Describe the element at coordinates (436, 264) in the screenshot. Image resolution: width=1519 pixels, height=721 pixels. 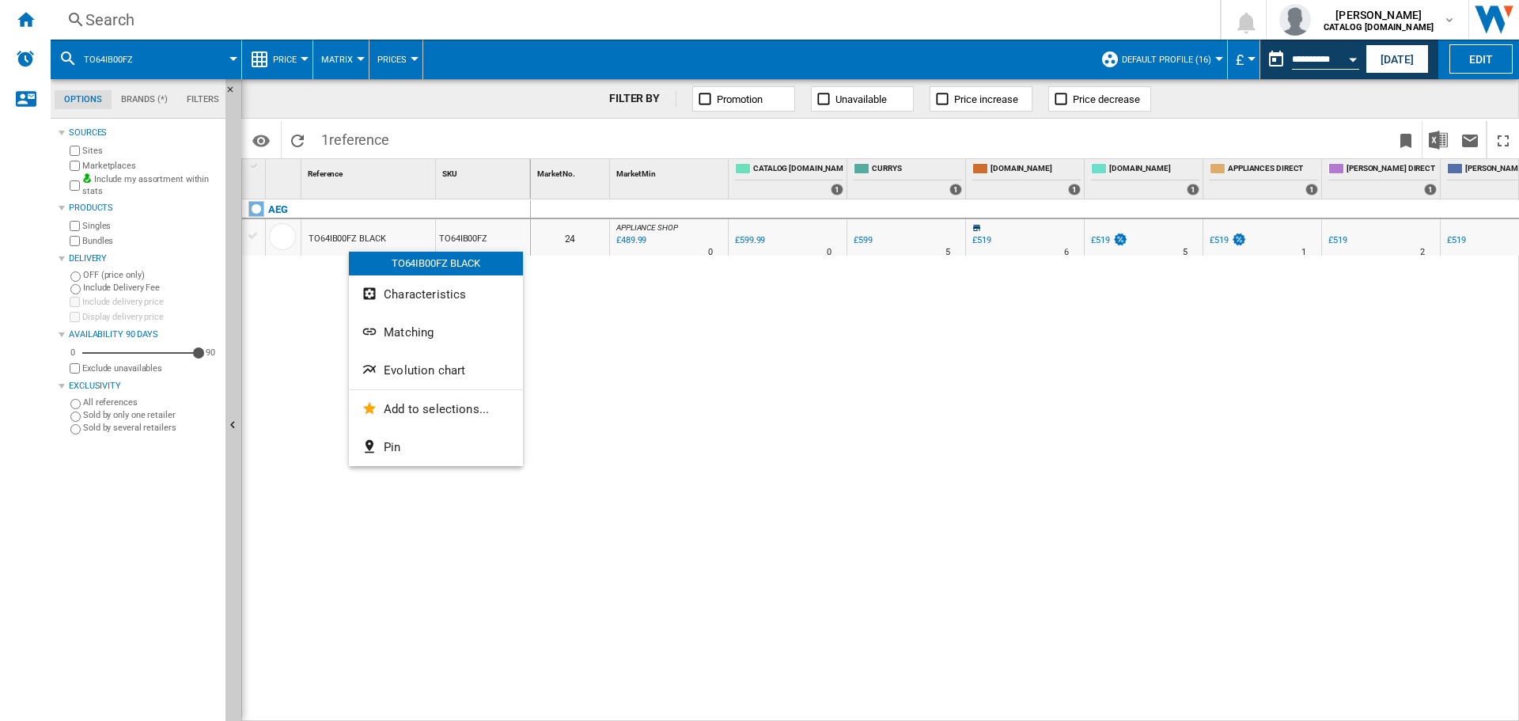
I see `div: TO64IB00FZ BLACK` at that location.